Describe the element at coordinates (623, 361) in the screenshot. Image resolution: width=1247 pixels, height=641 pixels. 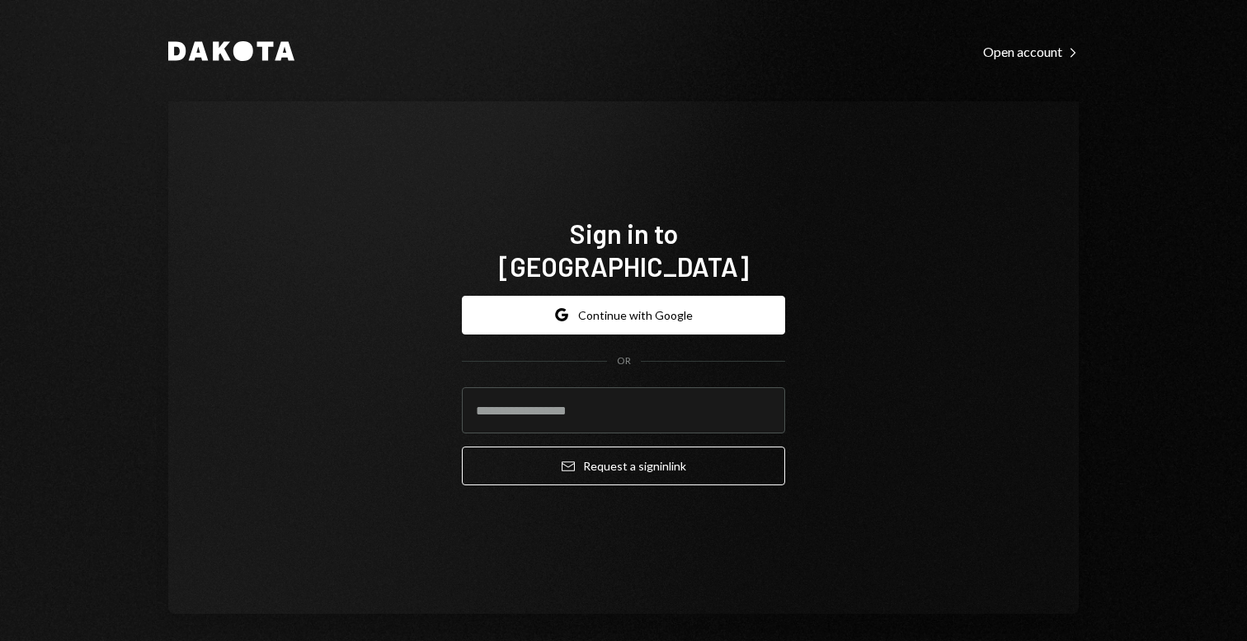
I see `div: OR` at that location.